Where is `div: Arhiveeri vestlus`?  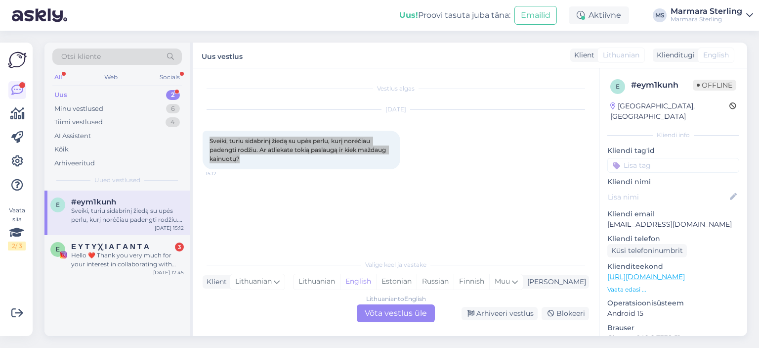
div: Arhiveeri vestlus is located at coordinates (500, 313).